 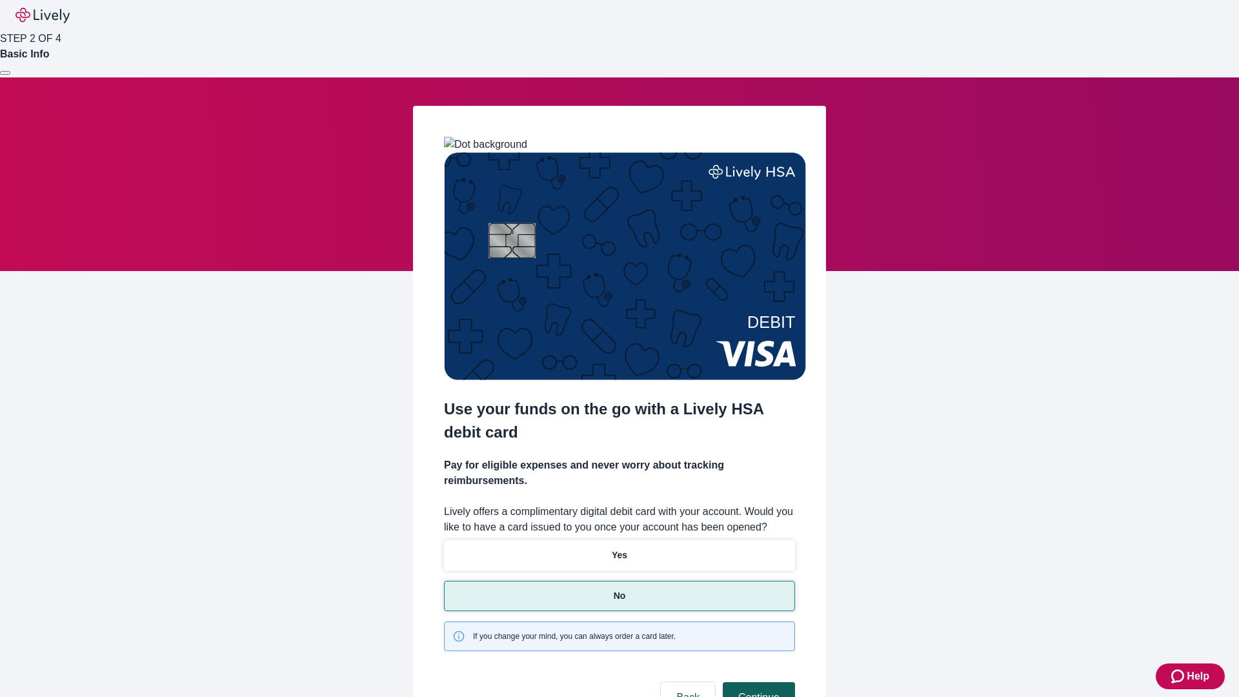 What do you see at coordinates (1179, 676) in the screenshot?
I see `svg: Zendesk support icon` at bounding box center [1179, 676].